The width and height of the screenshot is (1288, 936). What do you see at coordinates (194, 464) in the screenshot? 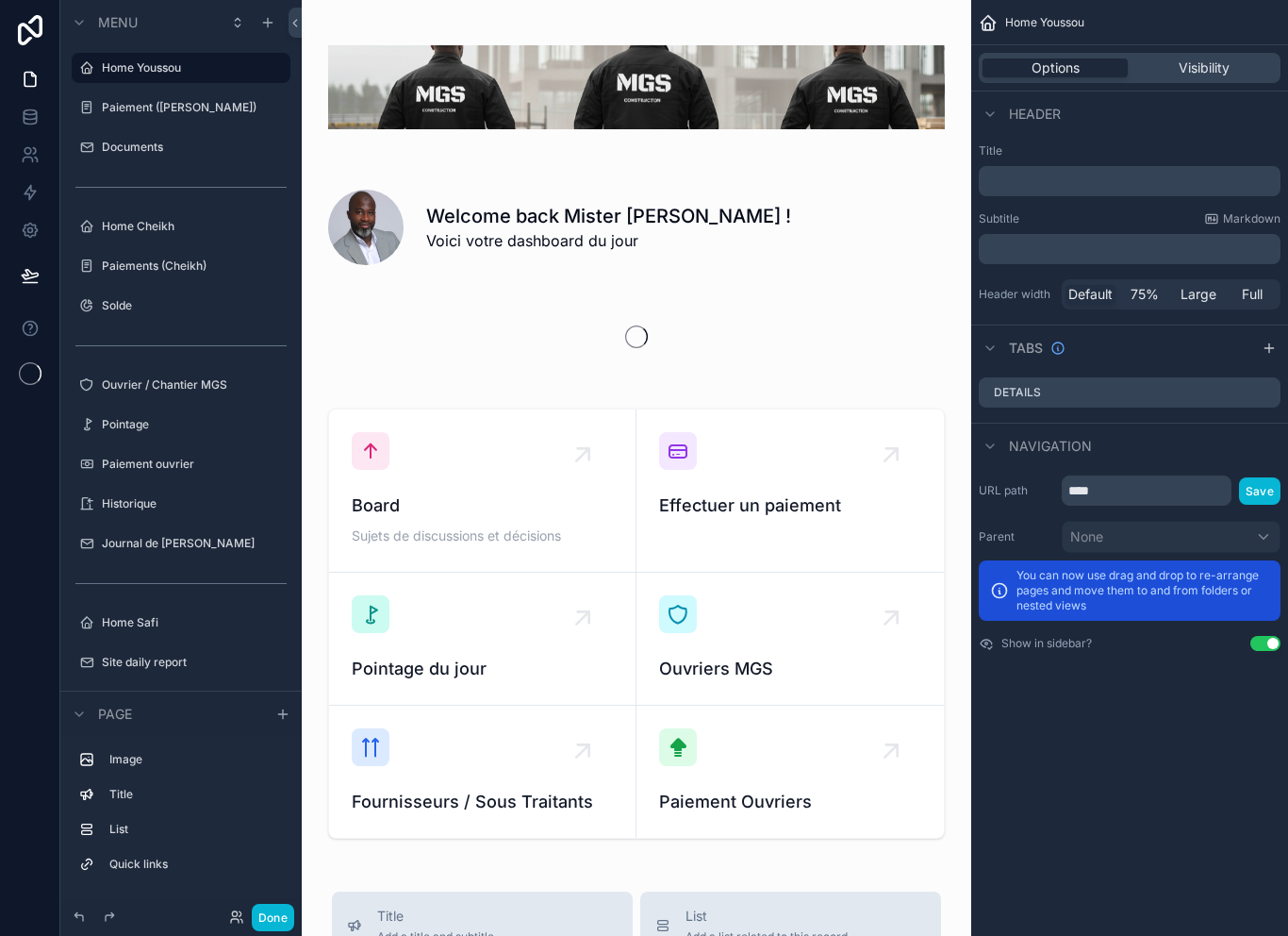
I see `a: Paiement ouvrier` at bounding box center [194, 464].